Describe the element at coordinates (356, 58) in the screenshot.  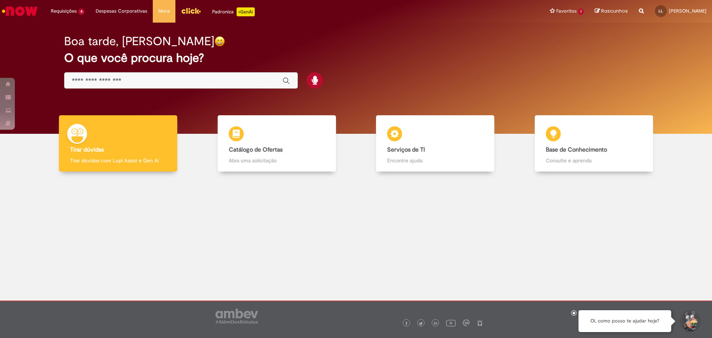
I see `h2: O que você procura hoje?` at that location.